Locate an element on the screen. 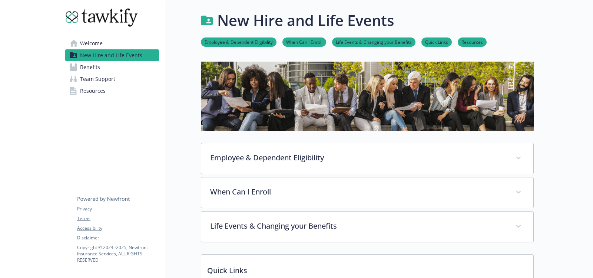 Image resolution: width=593 pixels, height=278 pixels. a: Terms is located at coordinates (118, 218).